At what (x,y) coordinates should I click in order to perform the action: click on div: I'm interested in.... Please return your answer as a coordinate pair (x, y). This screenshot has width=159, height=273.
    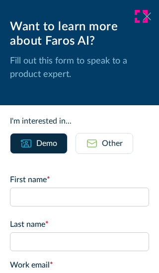
    Looking at the image, I should click on (79, 121).